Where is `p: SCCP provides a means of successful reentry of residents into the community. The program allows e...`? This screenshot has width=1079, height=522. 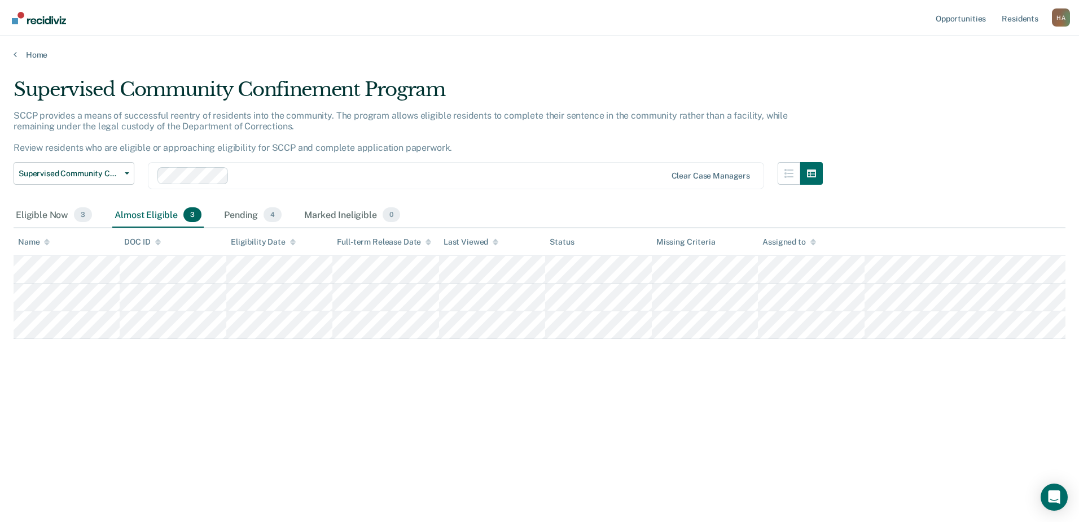
p: SCCP provides a means of successful reentry of residents into the community. The program allows e... is located at coordinates (401, 132).